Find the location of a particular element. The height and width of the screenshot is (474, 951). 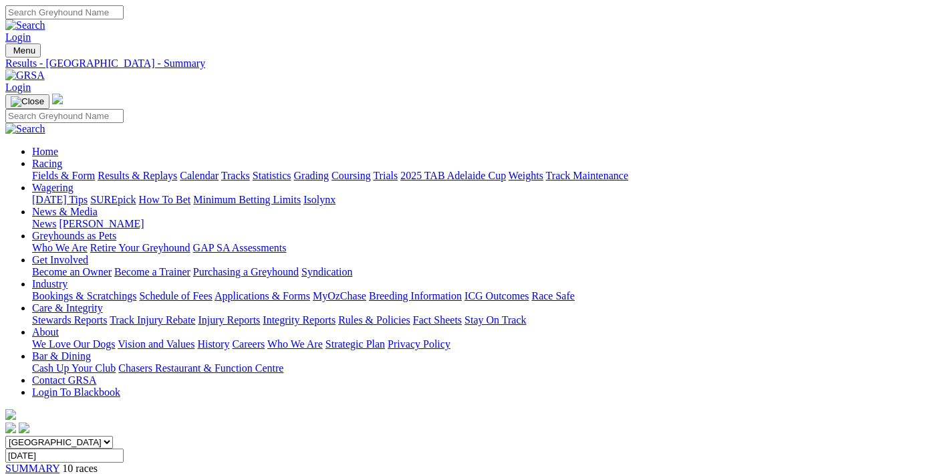

a: Get Involved is located at coordinates (60, 259).